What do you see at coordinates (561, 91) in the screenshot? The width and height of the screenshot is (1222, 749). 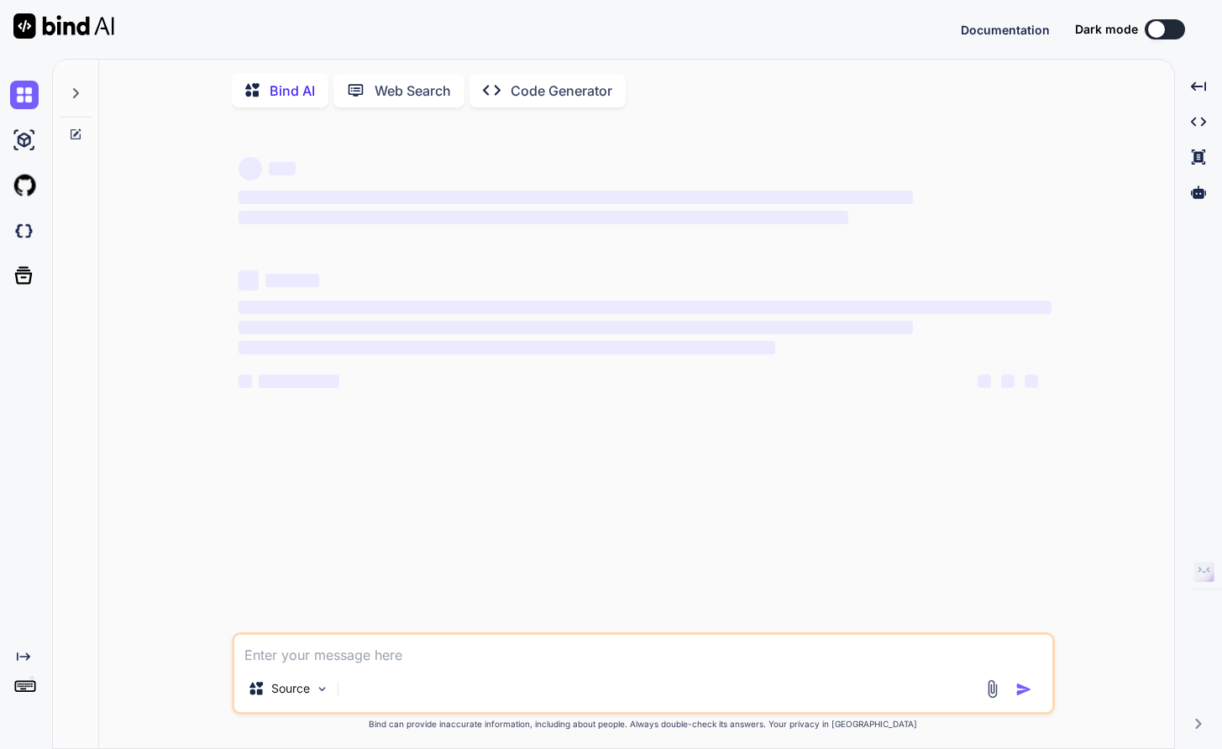 I see `p: Code Generator` at bounding box center [561, 91].